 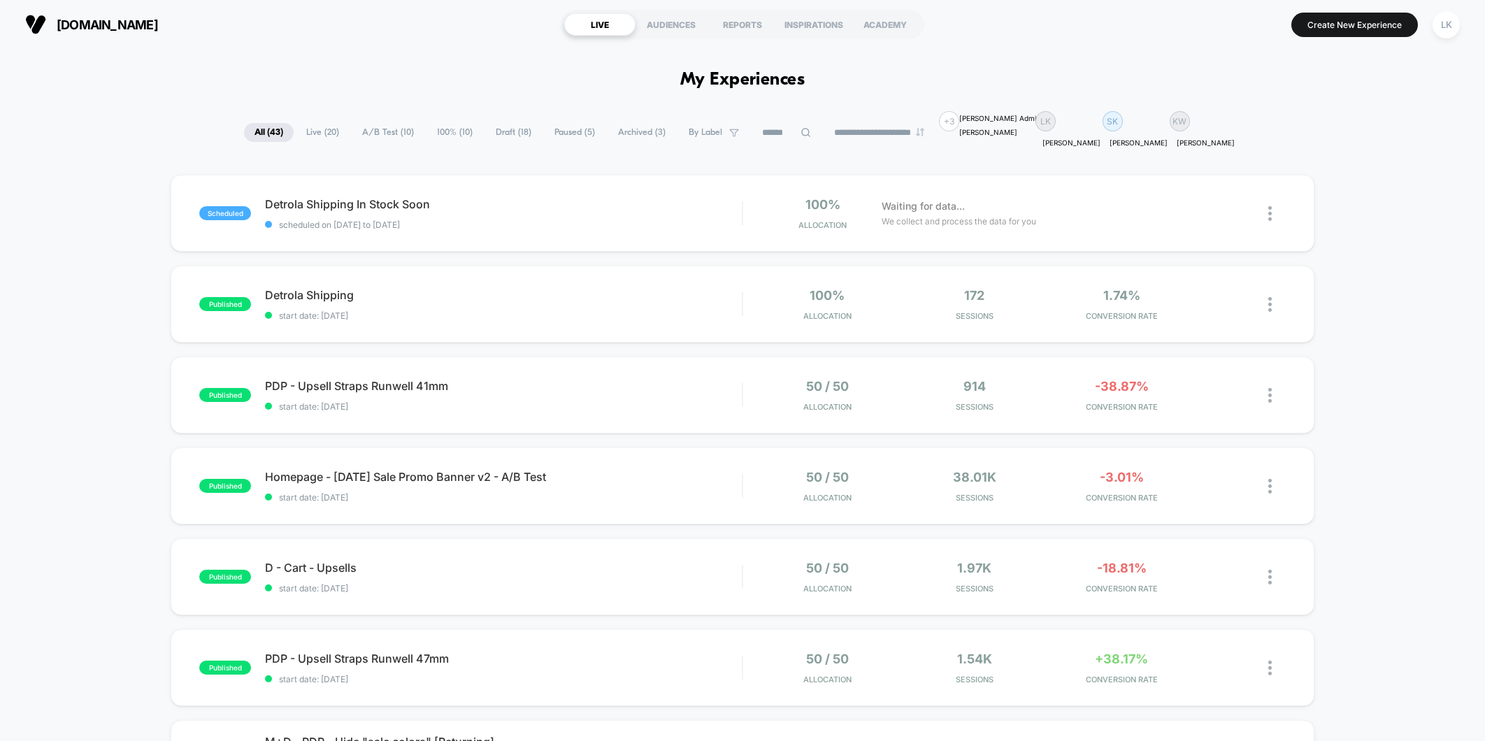 What do you see at coordinates (225, 213) in the screenshot?
I see `span: scheduled` at bounding box center [225, 213].